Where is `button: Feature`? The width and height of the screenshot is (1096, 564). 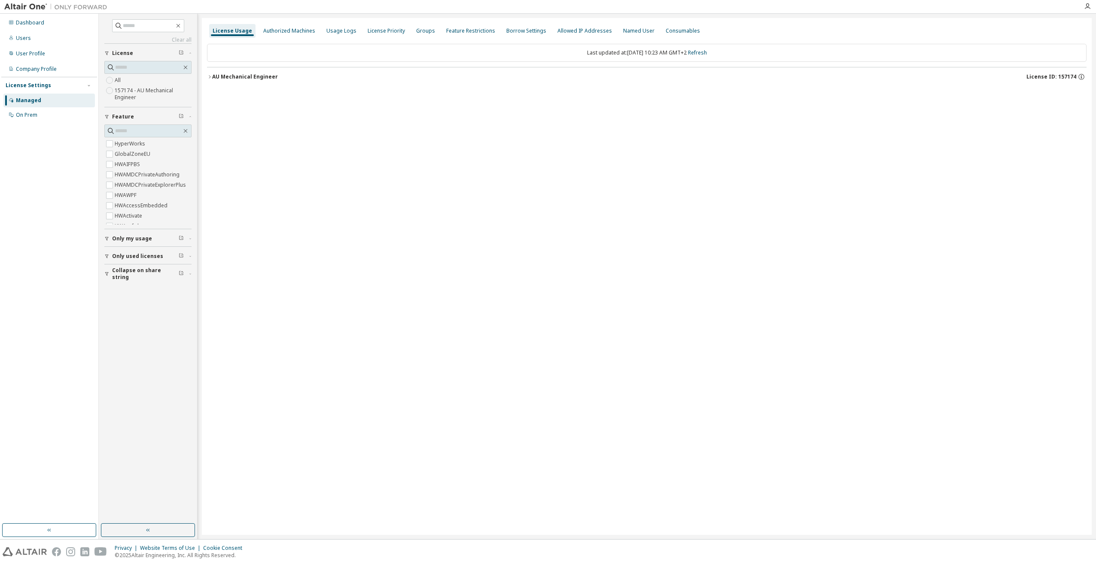
button: Feature is located at coordinates (148, 117).